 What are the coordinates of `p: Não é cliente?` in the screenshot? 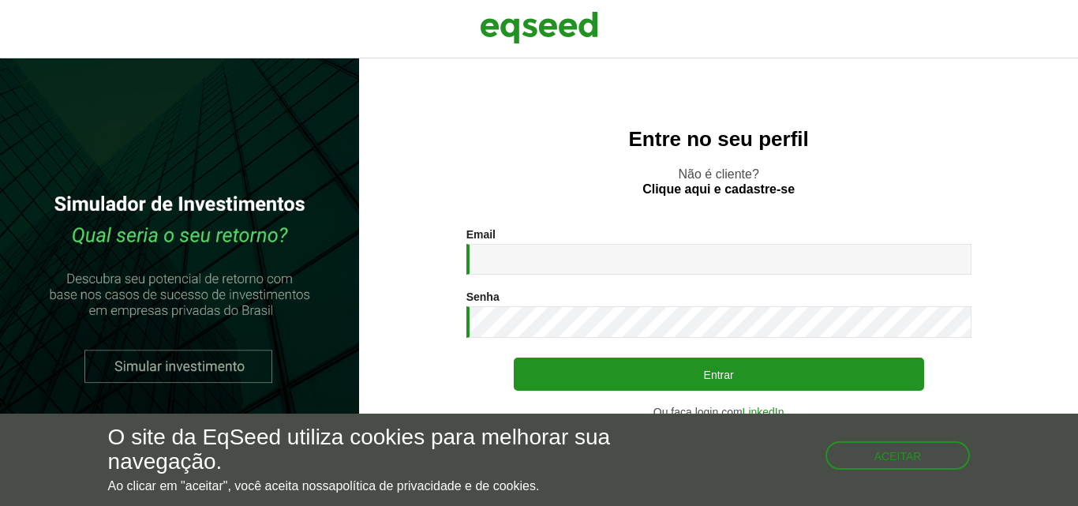 It's located at (718, 182).